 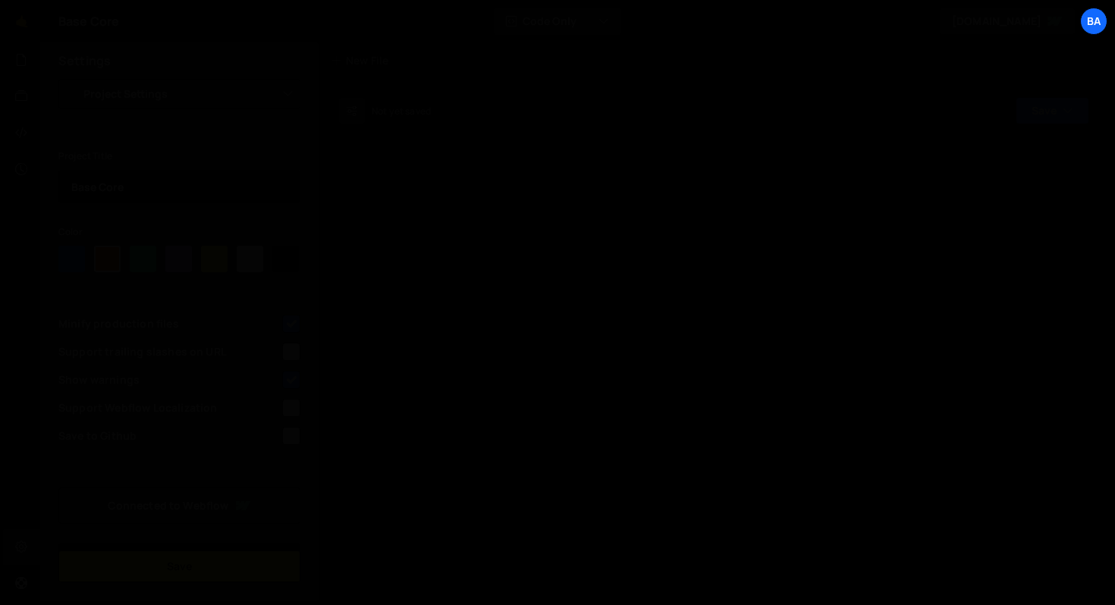 What do you see at coordinates (1094, 21) in the screenshot?
I see `a: Ba` at bounding box center [1094, 21].